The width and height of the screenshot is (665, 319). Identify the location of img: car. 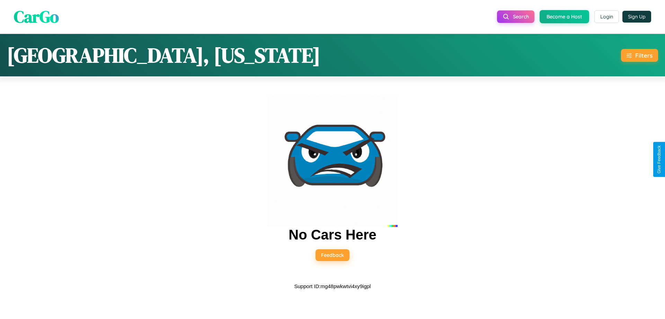
(333, 162).